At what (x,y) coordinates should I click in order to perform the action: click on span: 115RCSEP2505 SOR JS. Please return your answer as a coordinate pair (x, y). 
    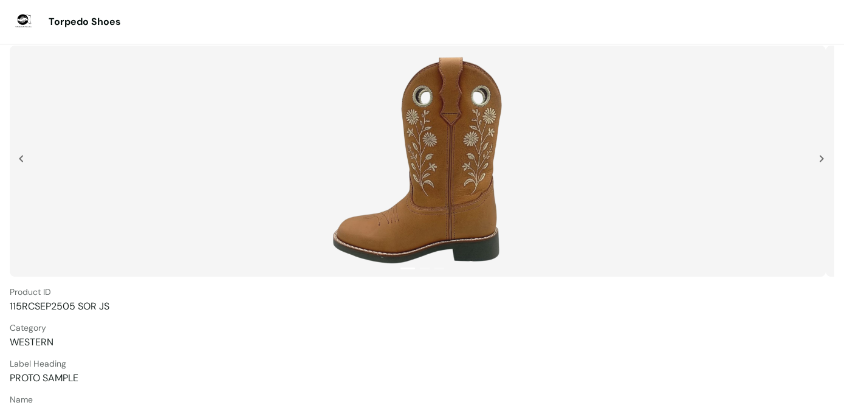
    Looking at the image, I should click on (422, 306).